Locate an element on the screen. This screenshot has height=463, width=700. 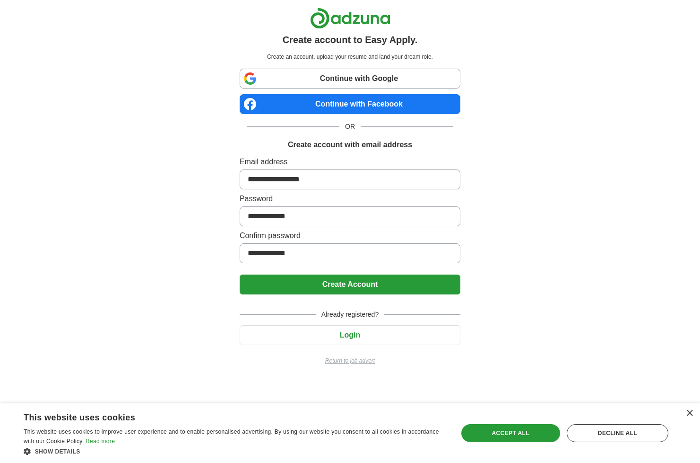
div: Show details is located at coordinates (234, 451).